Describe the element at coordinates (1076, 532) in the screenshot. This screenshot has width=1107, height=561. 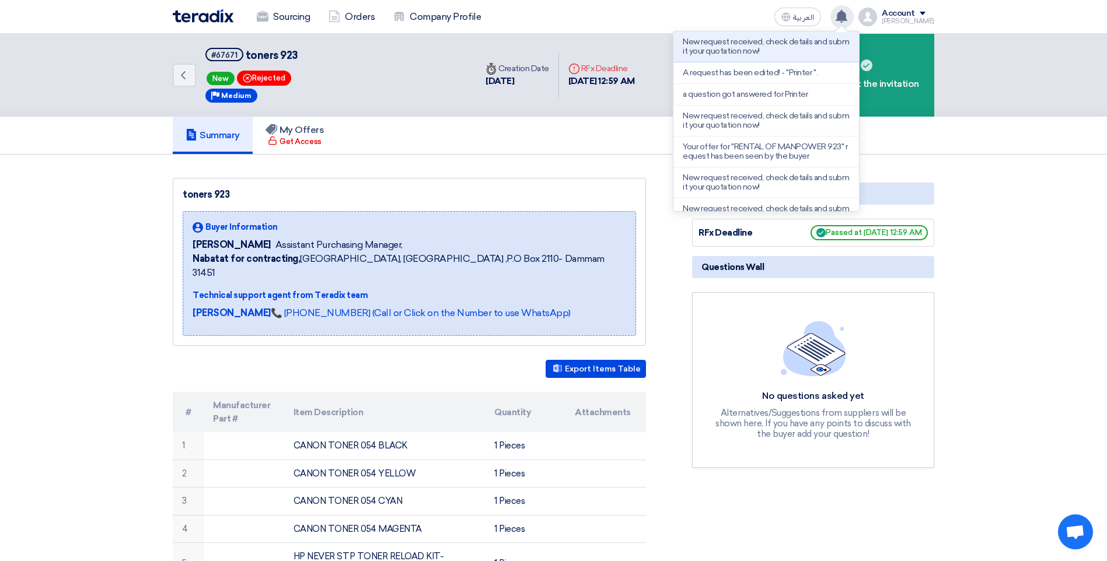
I see `div: Open chat` at that location.